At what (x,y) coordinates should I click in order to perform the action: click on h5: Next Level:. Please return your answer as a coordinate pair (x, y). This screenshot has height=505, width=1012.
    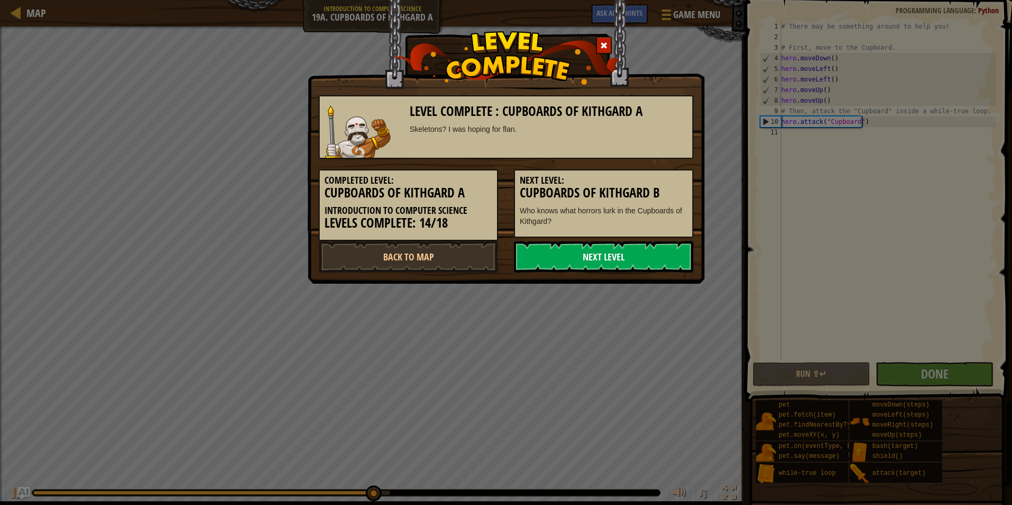
    Looking at the image, I should click on (603, 180).